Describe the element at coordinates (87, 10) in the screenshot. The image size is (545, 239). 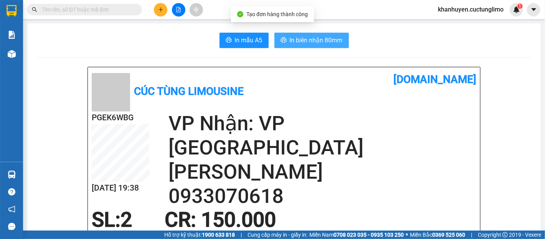
I see `input: Tìm tên, số ĐT hoặc mã đơn` at that location.